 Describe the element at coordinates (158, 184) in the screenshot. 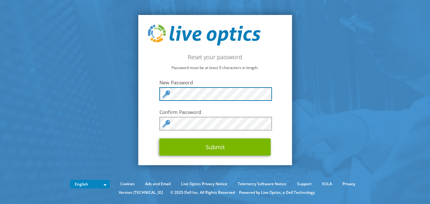

I see `a: Ads and Email` at that location.